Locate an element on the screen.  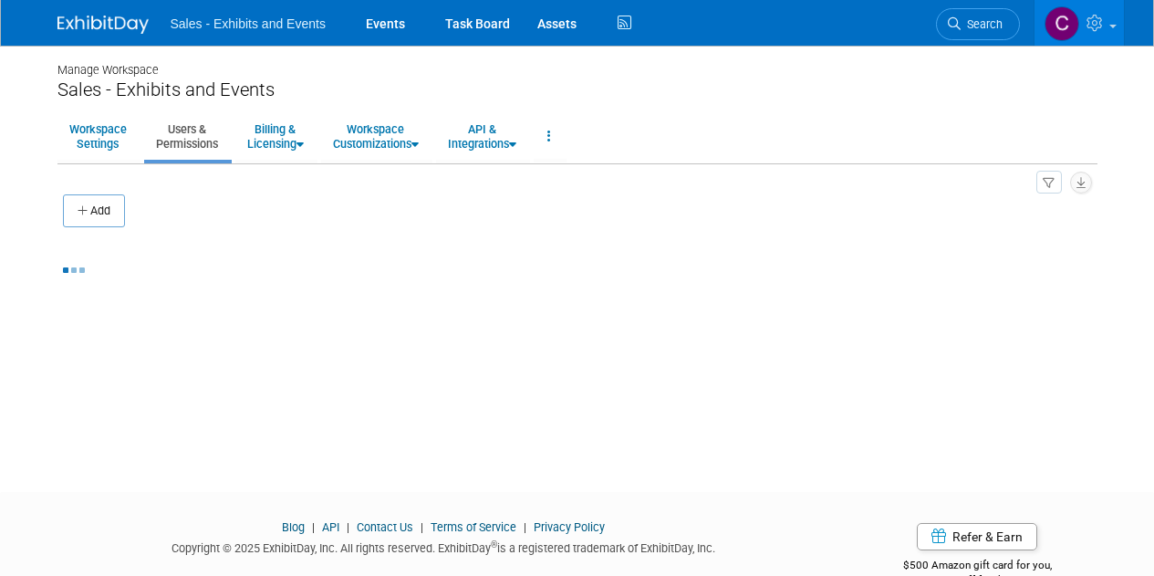
a: WorkspaceCustomizations is located at coordinates (376, 136).